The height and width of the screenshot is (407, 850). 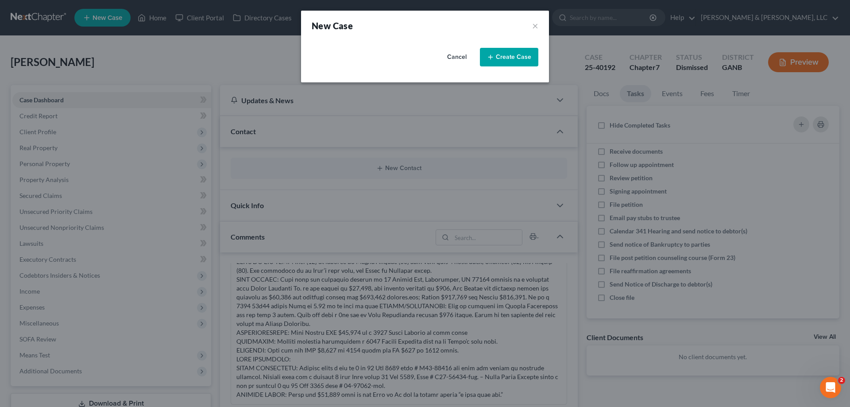 I want to click on span: 2, so click(x=842, y=380).